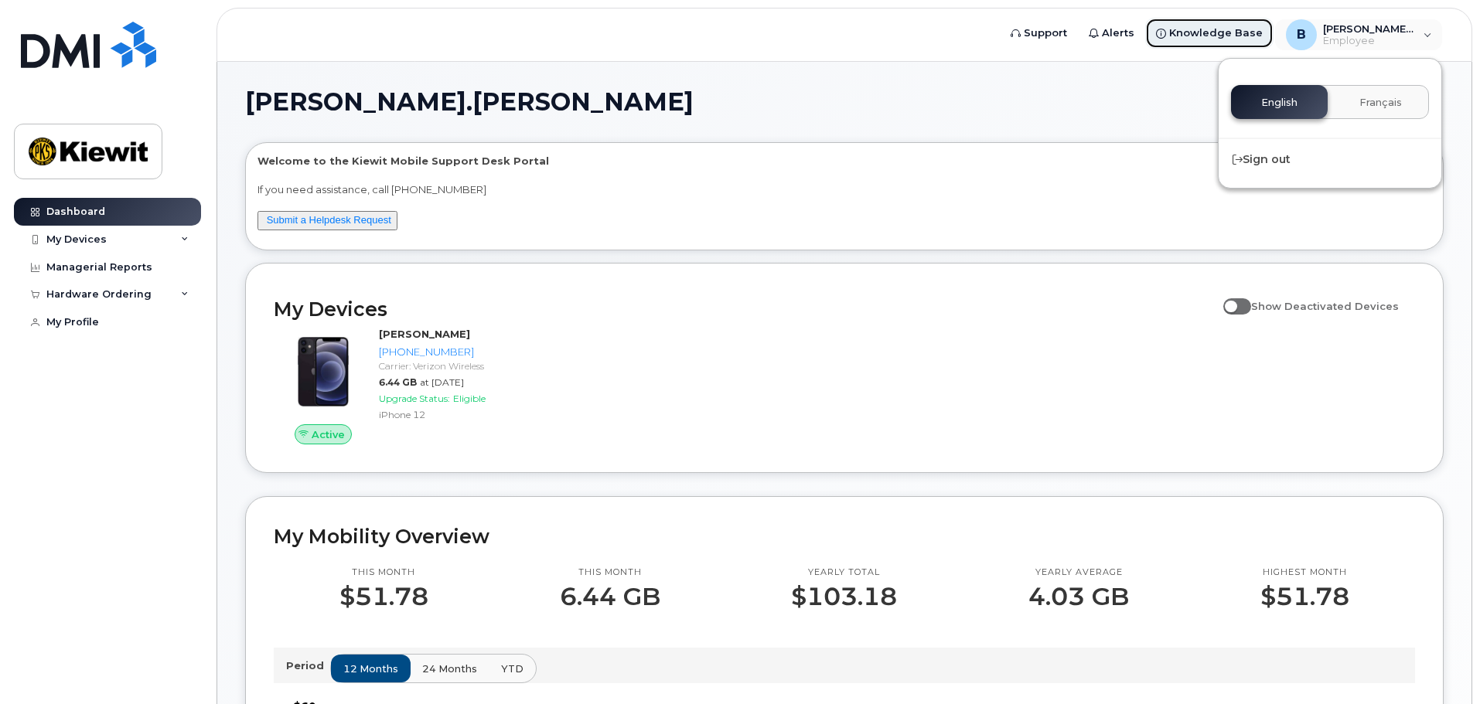 The width and height of the screenshot is (1480, 704). I want to click on p: 4.03 GB, so click(1079, 597).